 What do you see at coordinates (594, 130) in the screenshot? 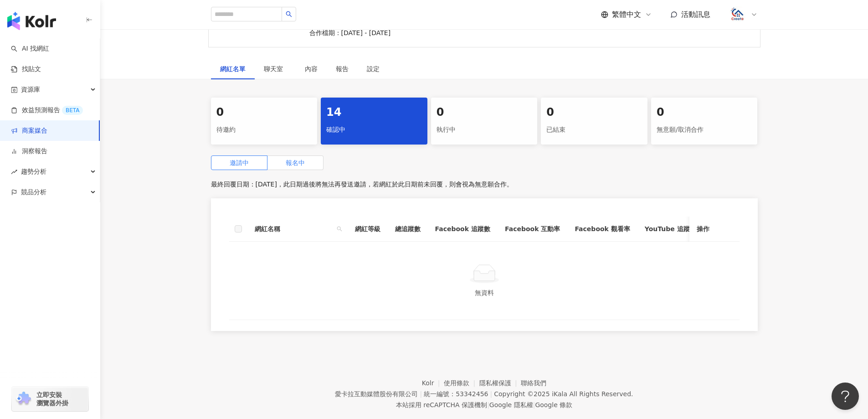
I see `div: 已結束` at bounding box center [594, 130].